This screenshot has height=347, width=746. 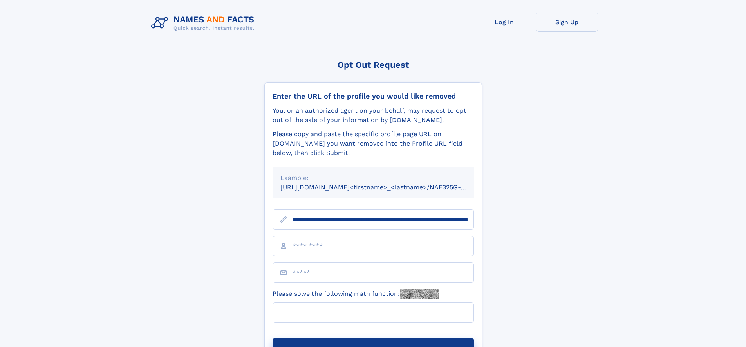 I want to click on div: Example:, so click(x=373, y=178).